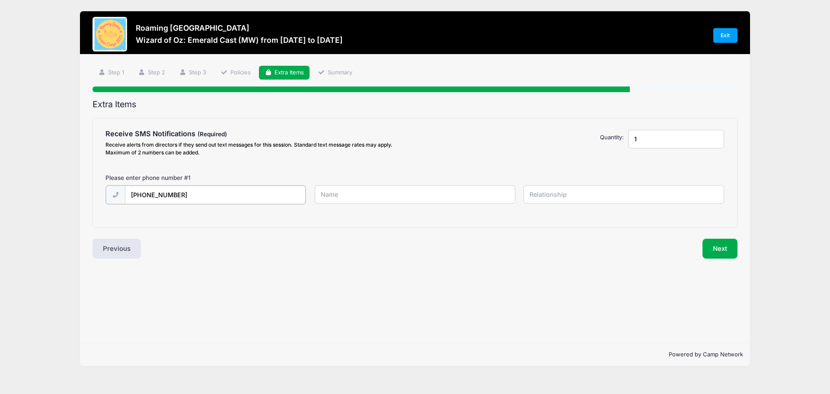 Image resolution: width=830 pixels, height=394 pixels. I want to click on a: Exit, so click(725, 35).